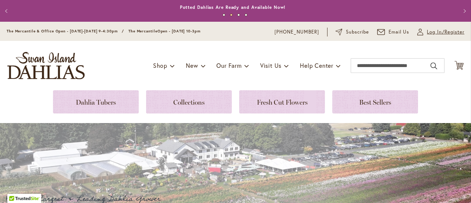  I want to click on a: store logo, so click(46, 65).